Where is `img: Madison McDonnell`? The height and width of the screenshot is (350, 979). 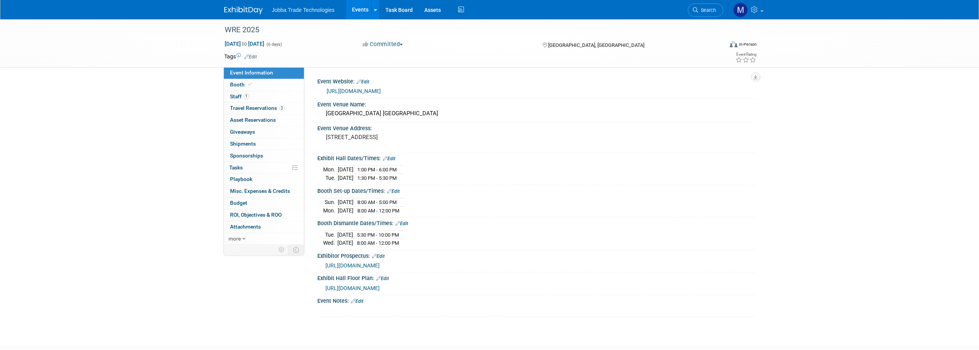
img: Madison McDonnell is located at coordinates (741, 10).